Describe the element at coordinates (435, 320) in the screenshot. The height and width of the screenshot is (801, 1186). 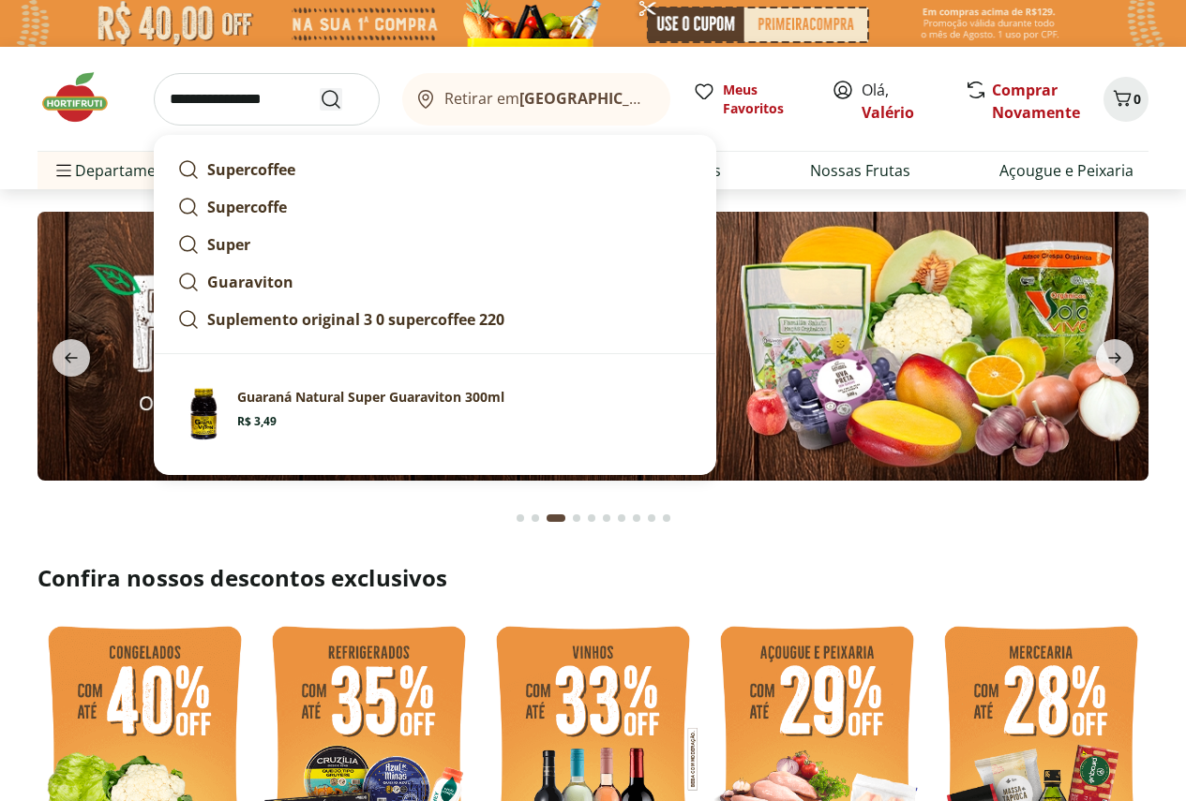
I see `a: Suplemento original 3 0 supercoffee 220` at that location.